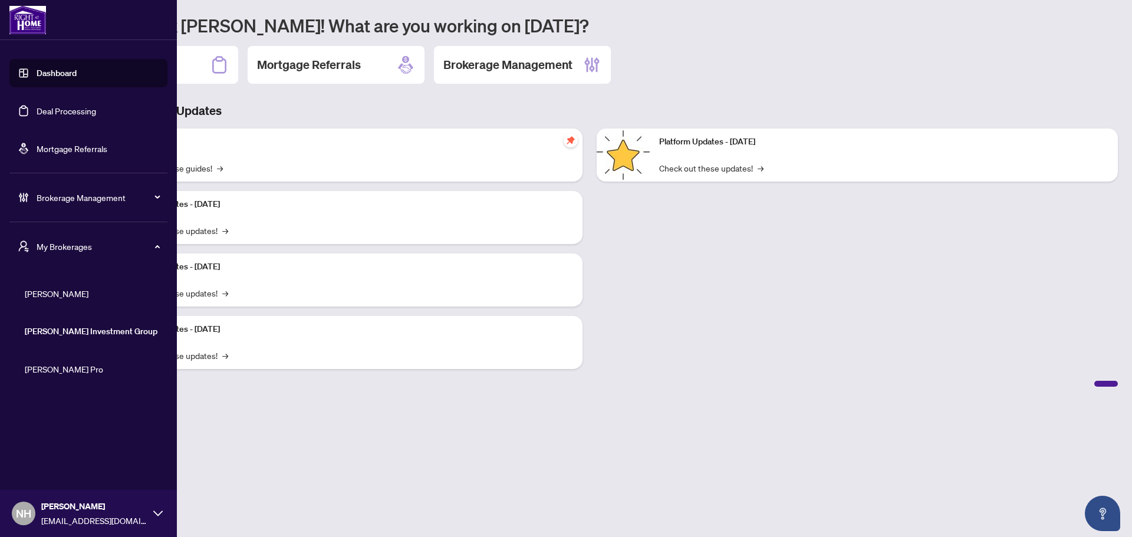 The image size is (1132, 537). What do you see at coordinates (623, 155) in the screenshot?
I see `img: Platform Updates - June 23, 2025` at bounding box center [623, 155].